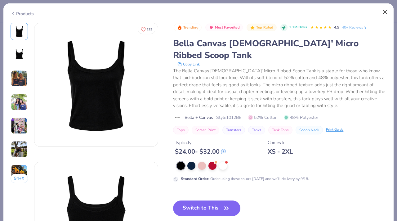 The height and width of the screenshot is (221, 397). I want to click on a: 40+ Reviews, so click(354, 27).